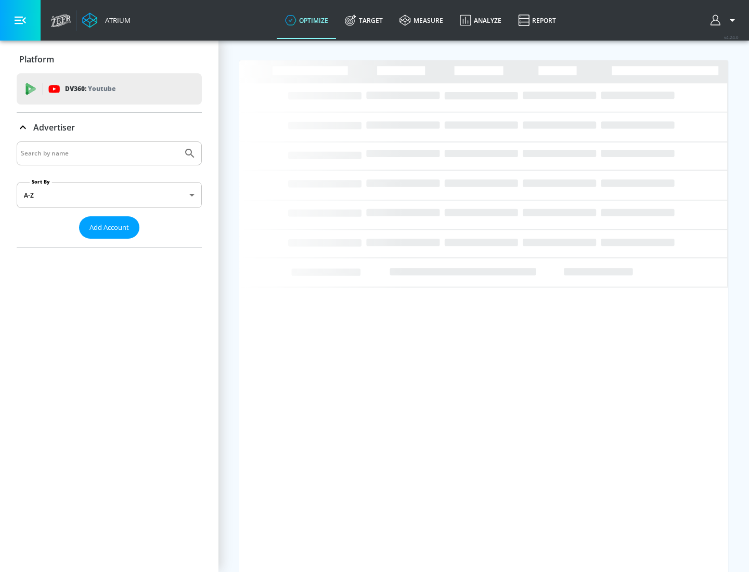  What do you see at coordinates (536, 20) in the screenshot?
I see `a: Report` at bounding box center [536, 20].